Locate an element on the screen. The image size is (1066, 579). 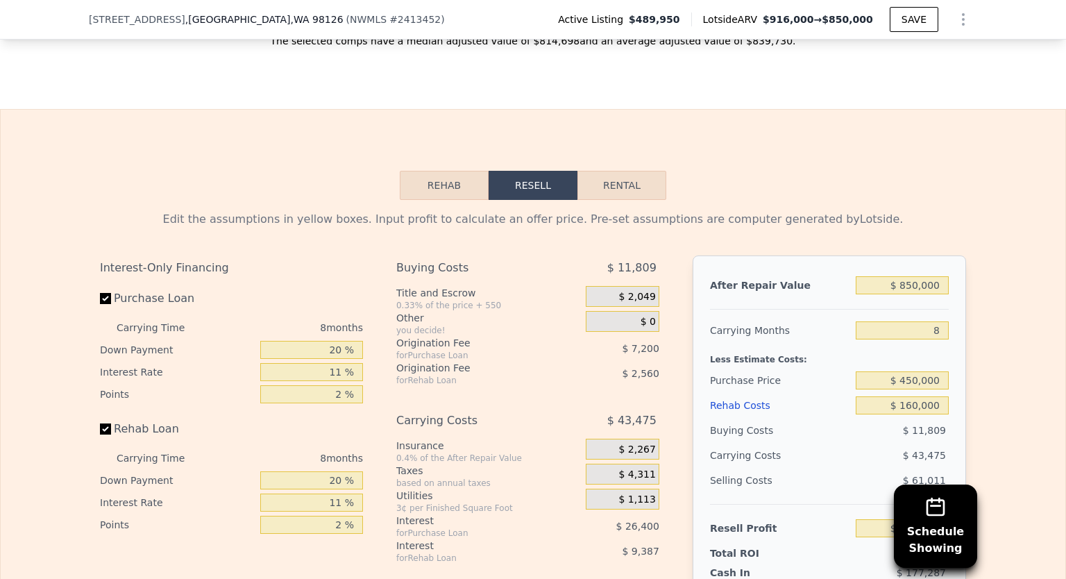
div: Taxes is located at coordinates (488, 470).